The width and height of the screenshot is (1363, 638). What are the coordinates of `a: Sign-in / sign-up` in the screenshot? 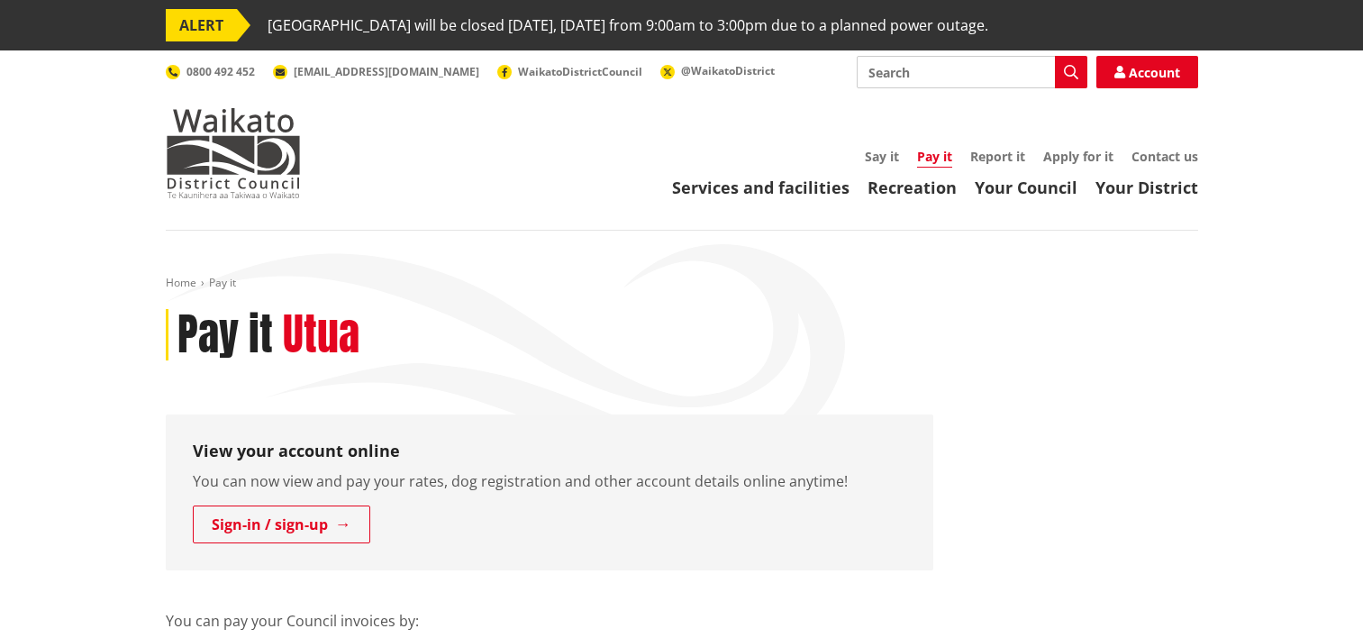 It's located at (281, 524).